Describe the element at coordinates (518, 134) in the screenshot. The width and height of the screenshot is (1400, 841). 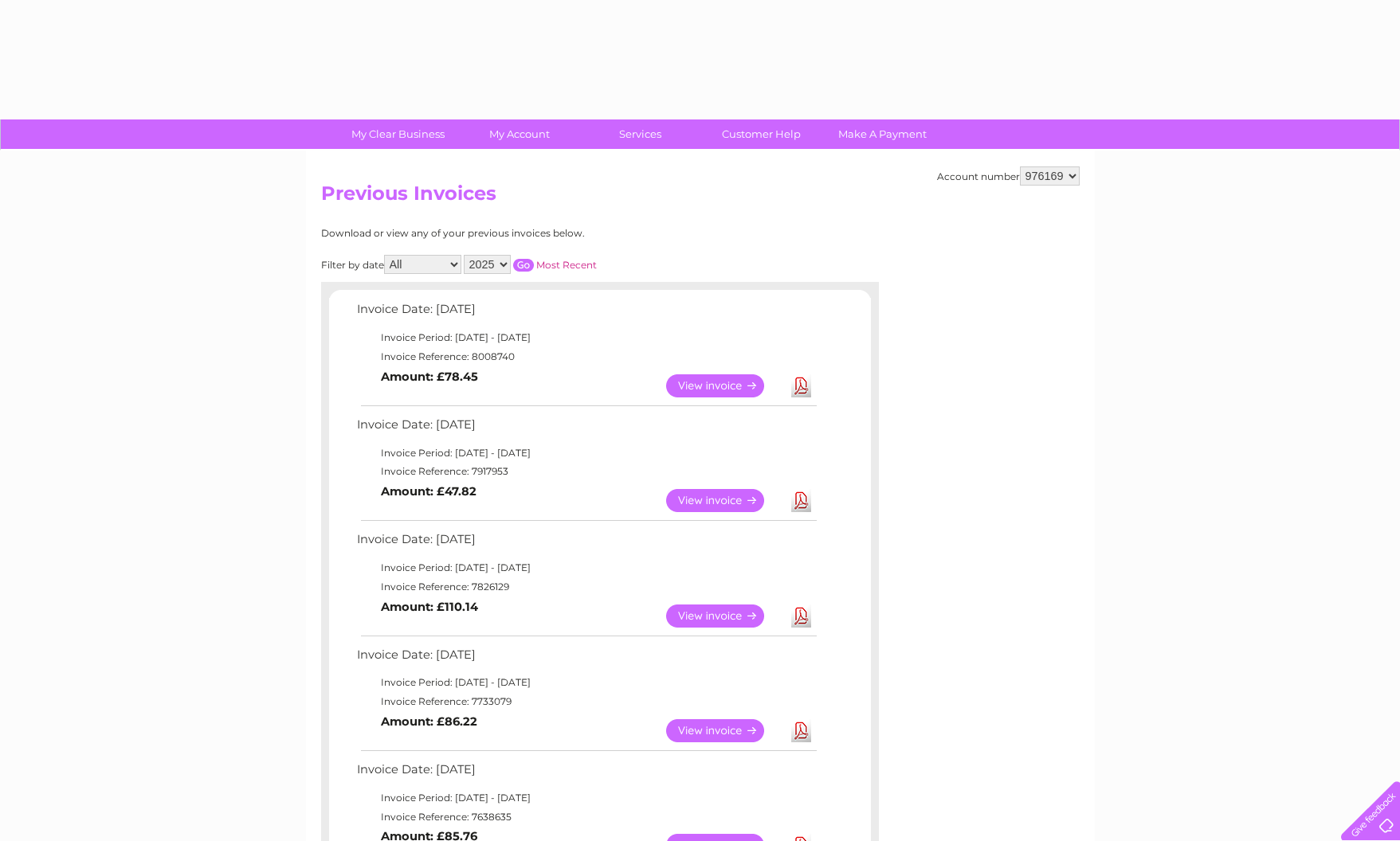
I see `a: My Account` at that location.